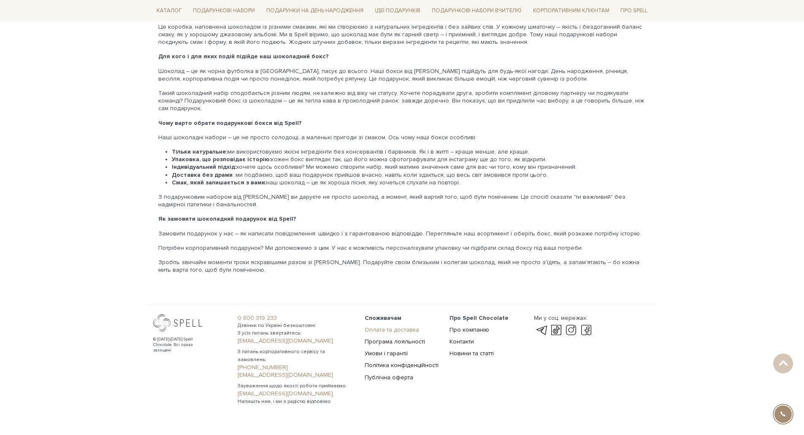 This screenshot has height=435, width=804. What do you see at coordinates (221, 159) in the screenshot?
I see `b: Упаковка, що розповідає історію:` at bounding box center [221, 159].